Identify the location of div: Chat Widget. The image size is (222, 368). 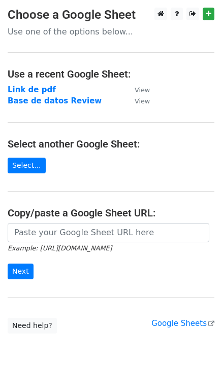
(196, 344).